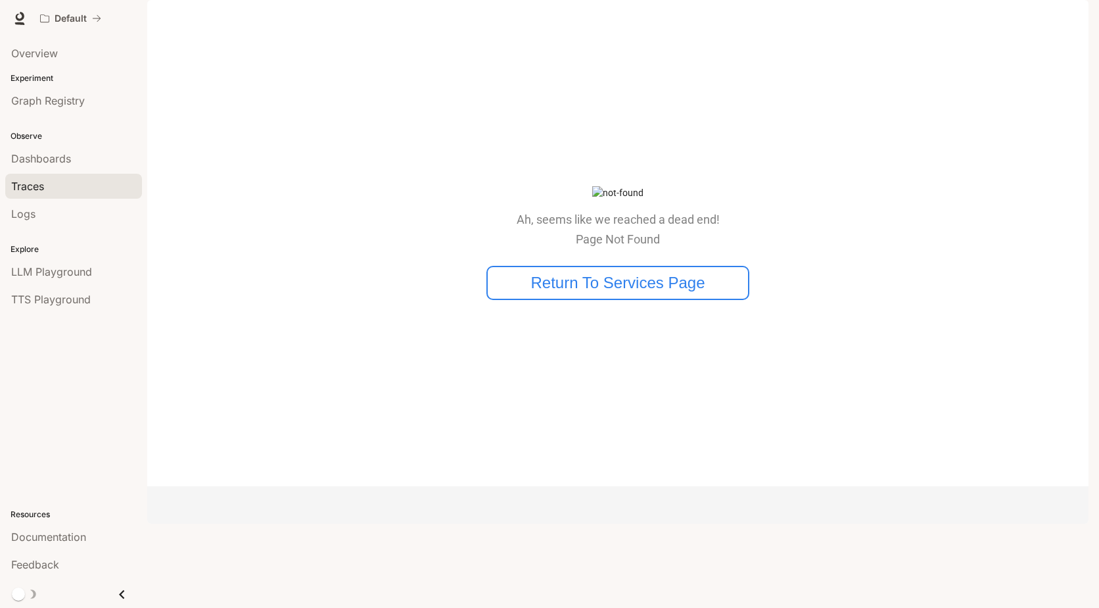 Image resolution: width=1099 pixels, height=608 pixels. Describe the element at coordinates (70, 18) in the screenshot. I see `button: All workspaces` at that location.